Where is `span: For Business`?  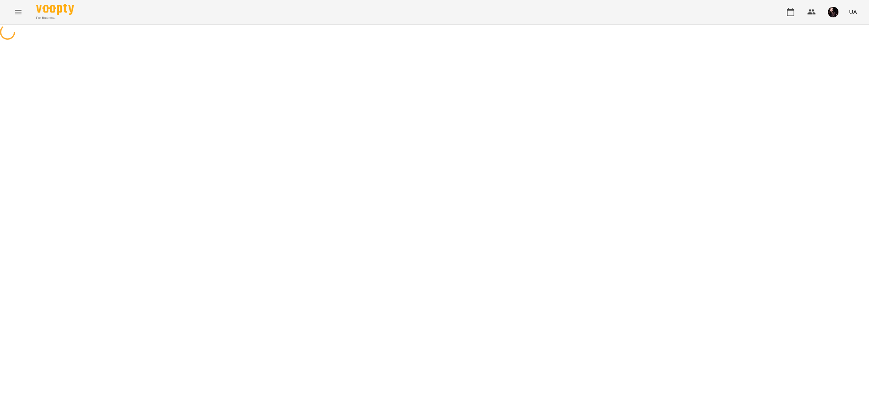 span: For Business is located at coordinates (55, 18).